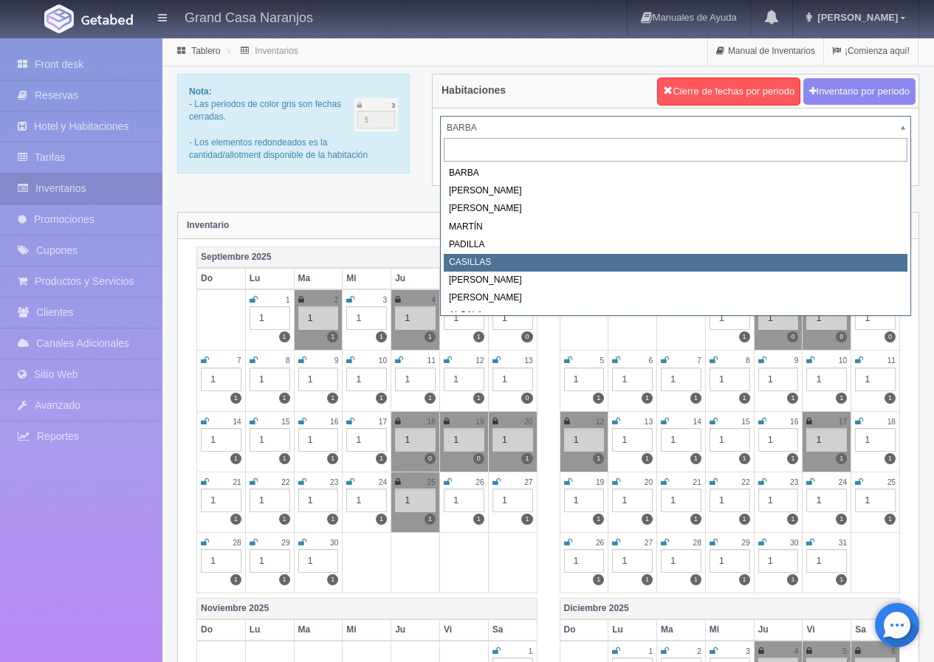 The image size is (934, 662). What do you see at coordinates (675, 245) in the screenshot?
I see `div: PADILLA` at bounding box center [675, 245].